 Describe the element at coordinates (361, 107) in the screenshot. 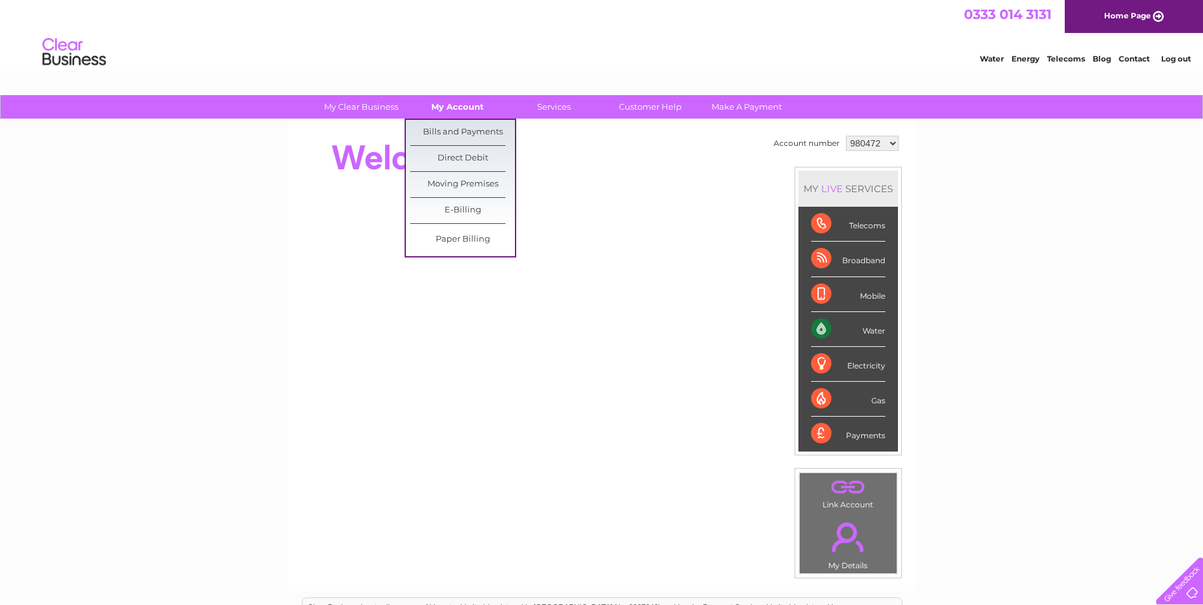

I see `a: My Clear Business` at that location.